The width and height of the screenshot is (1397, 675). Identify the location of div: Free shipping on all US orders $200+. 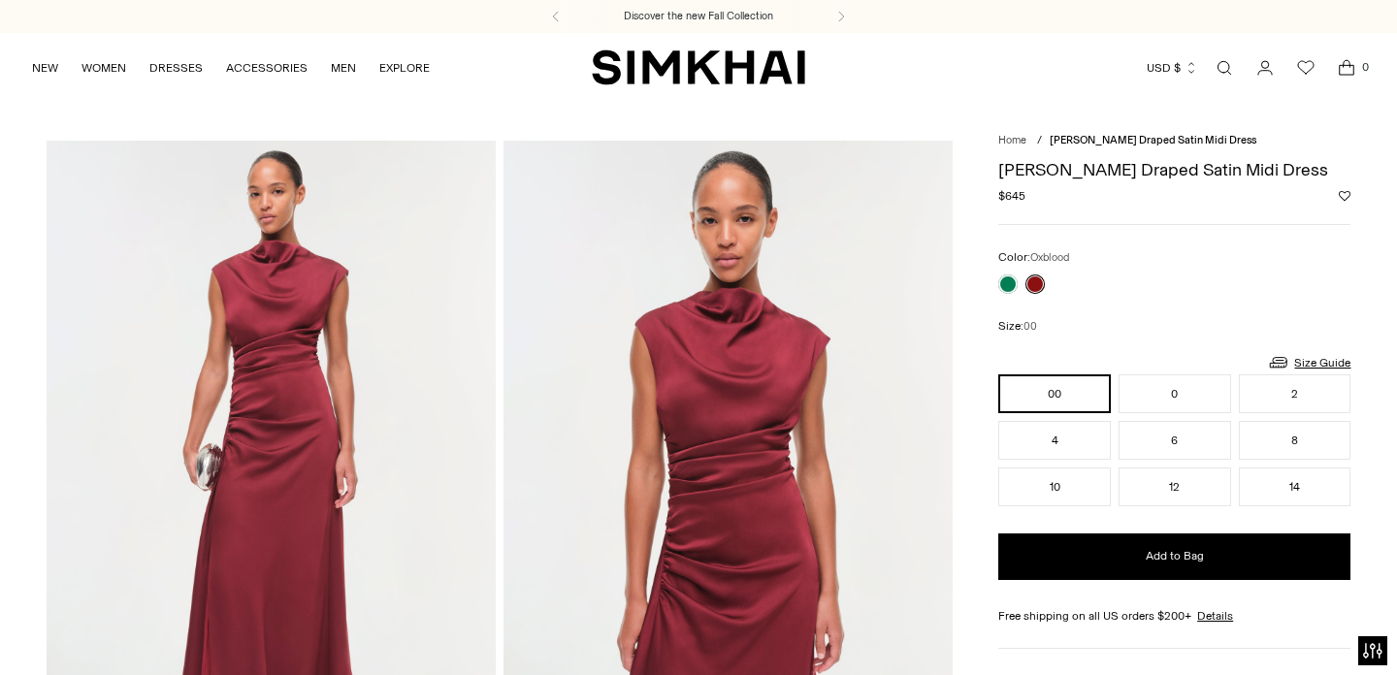
(1174, 616).